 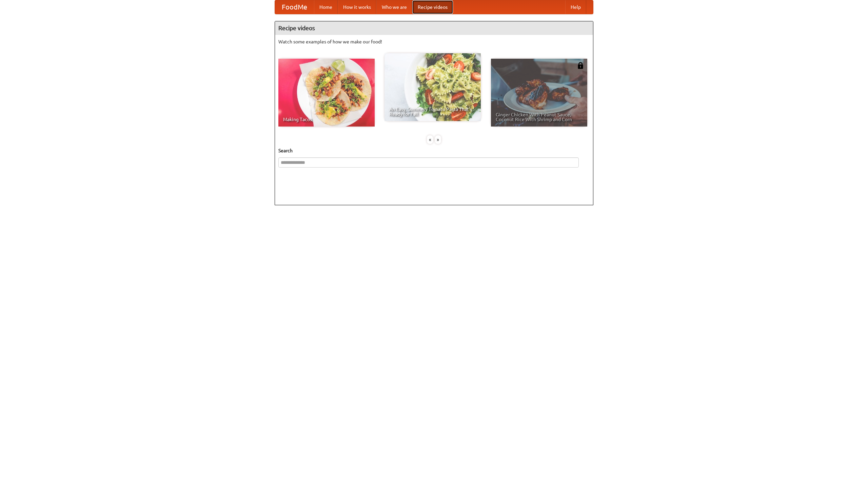 What do you see at coordinates (434, 150) in the screenshot?
I see `h5: Search` at bounding box center [434, 150].